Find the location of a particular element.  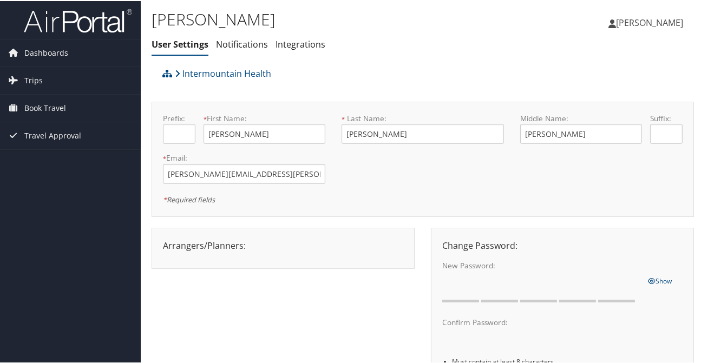

label: First Name: is located at coordinates (264, 118).